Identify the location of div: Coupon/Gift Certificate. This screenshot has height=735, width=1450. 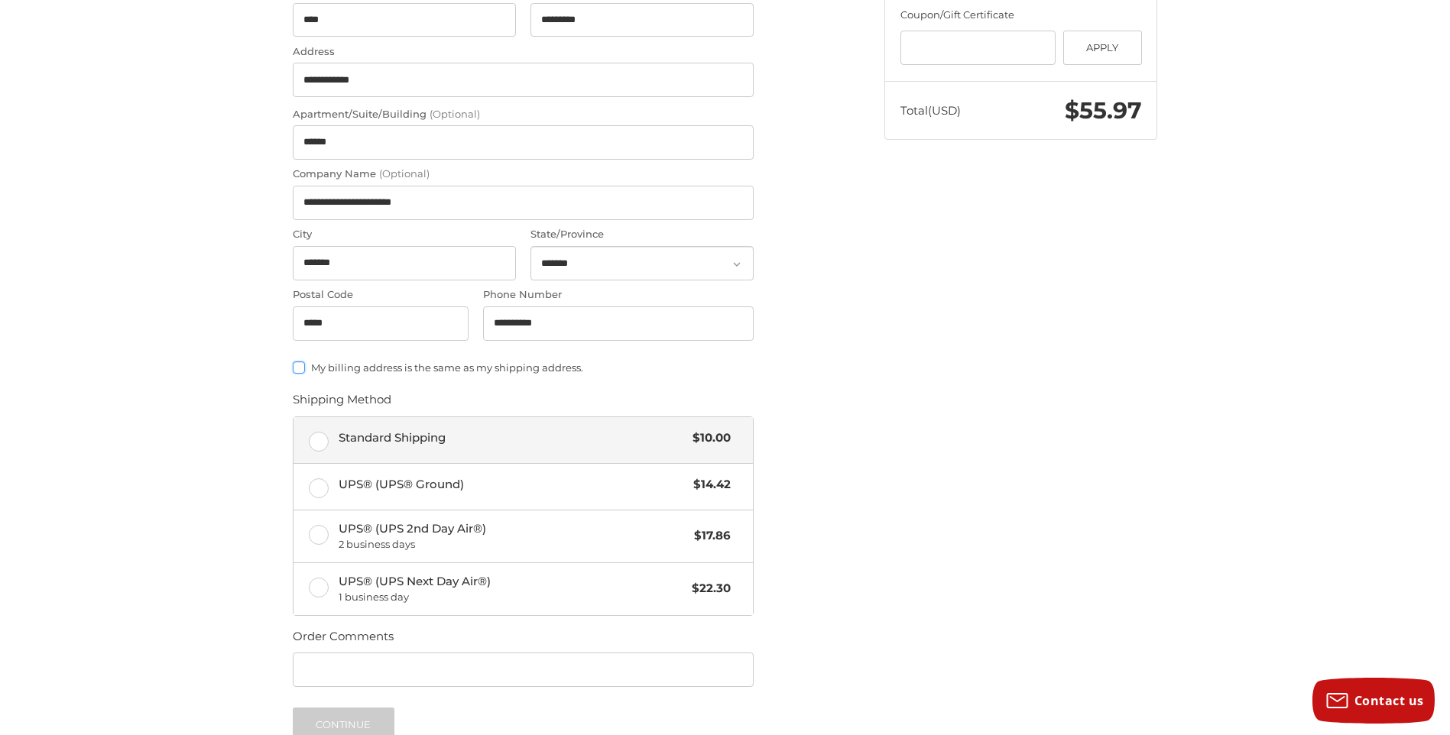
(1021, 15).